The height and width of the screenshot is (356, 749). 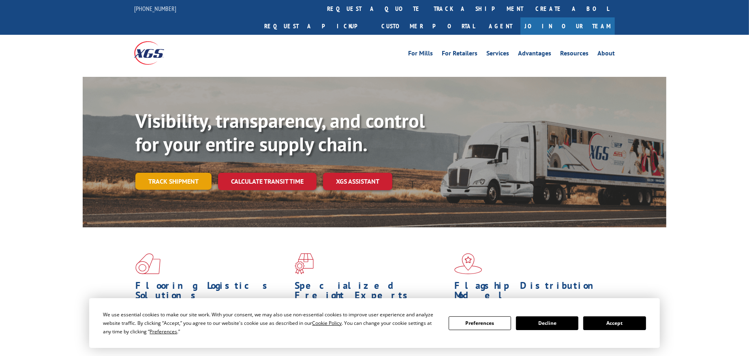 I want to click on a: For Mills, so click(x=420, y=55).